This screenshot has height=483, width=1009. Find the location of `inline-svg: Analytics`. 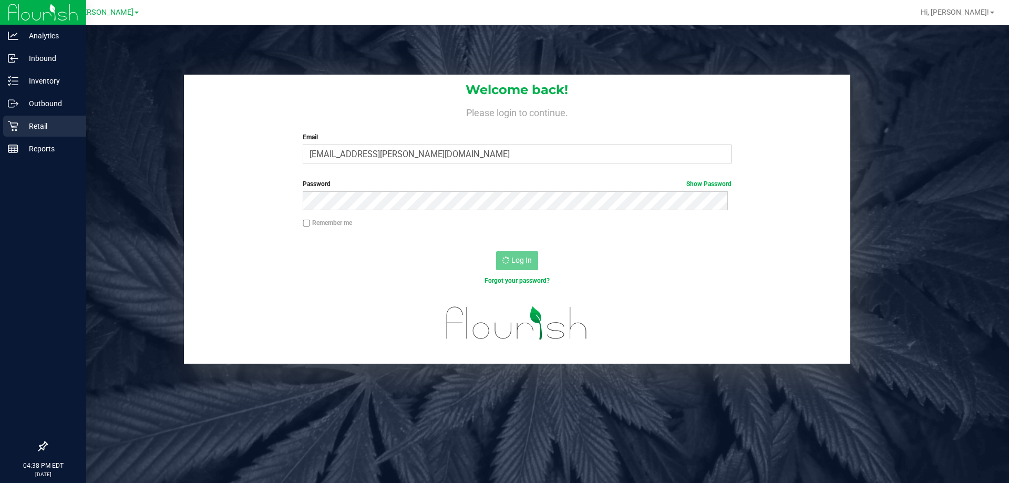

inline-svg: Analytics is located at coordinates (13, 36).